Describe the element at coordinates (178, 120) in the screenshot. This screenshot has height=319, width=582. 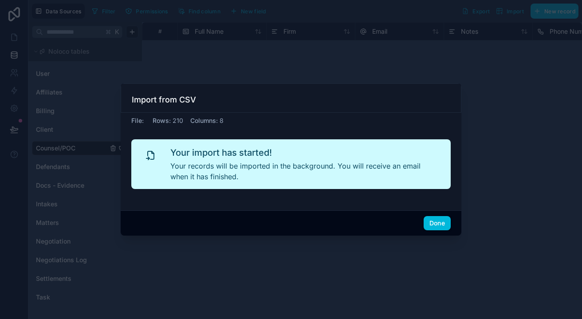
I see `span: 210` at that location.